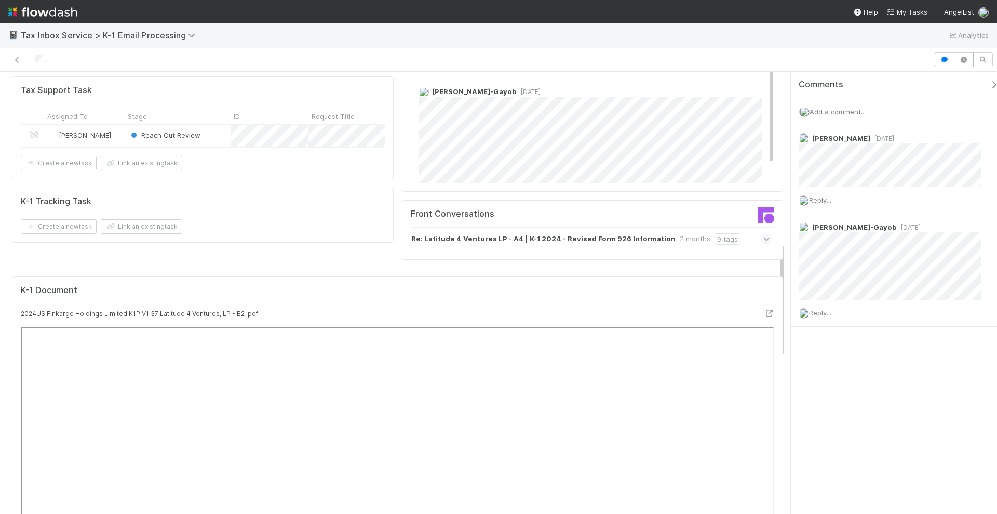  What do you see at coordinates (728, 239) in the screenshot?
I see `div: 9 tags` at bounding box center [728, 239].